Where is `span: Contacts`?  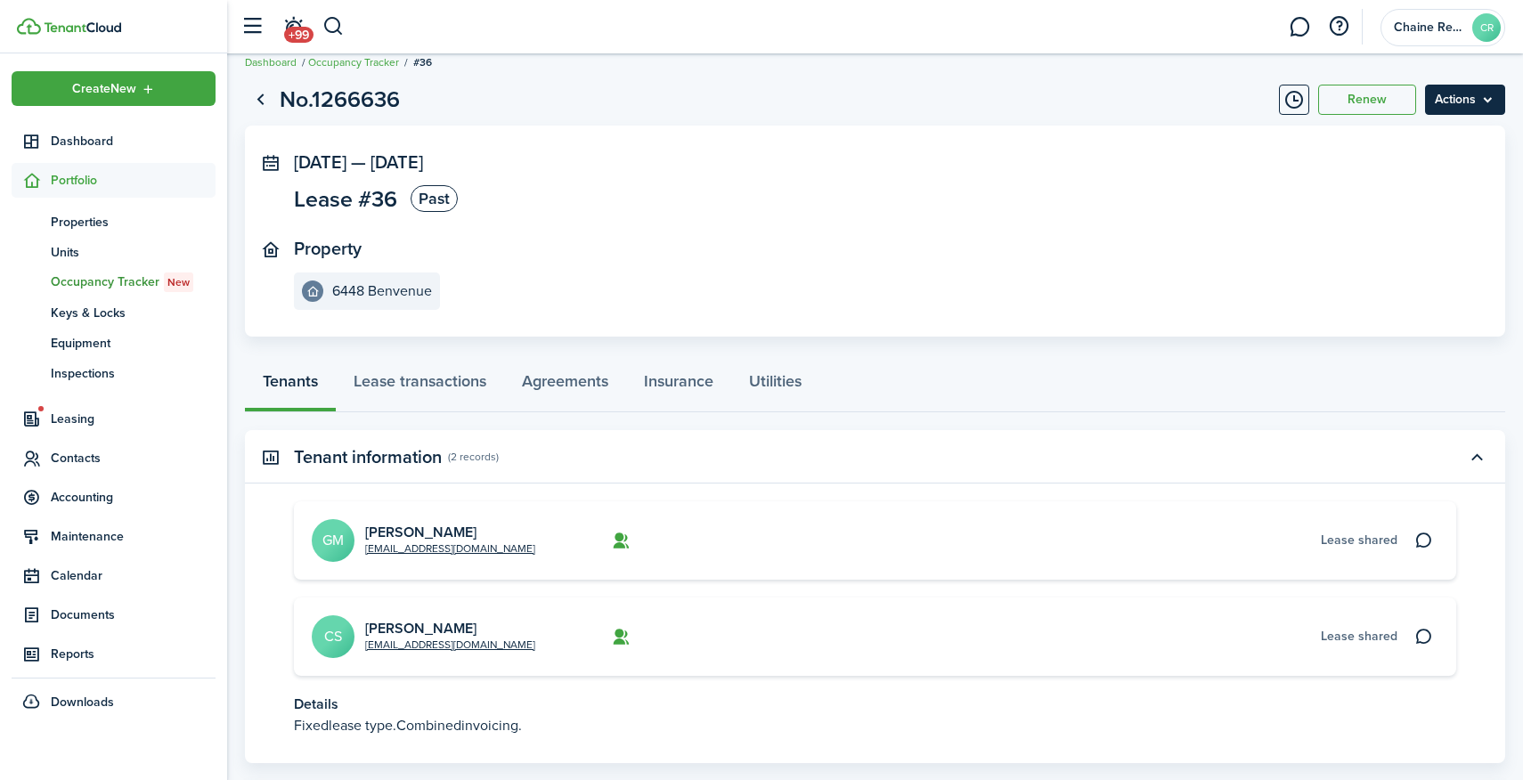 span: Contacts is located at coordinates (133, 458).